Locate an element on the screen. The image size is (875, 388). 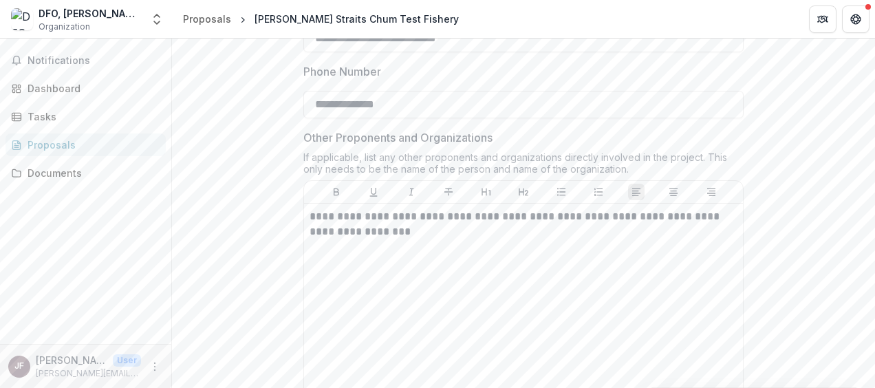
button: Underline is located at coordinates (373, 192).